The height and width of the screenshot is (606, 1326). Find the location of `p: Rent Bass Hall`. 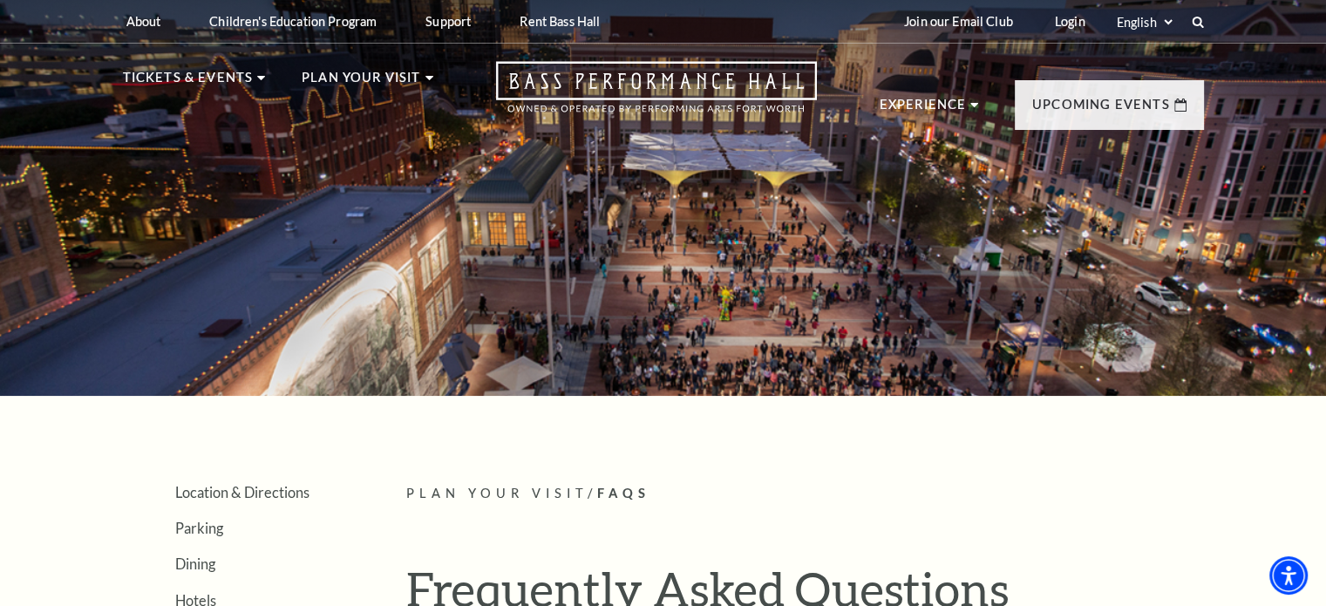

p: Rent Bass Hall is located at coordinates (560, 21).